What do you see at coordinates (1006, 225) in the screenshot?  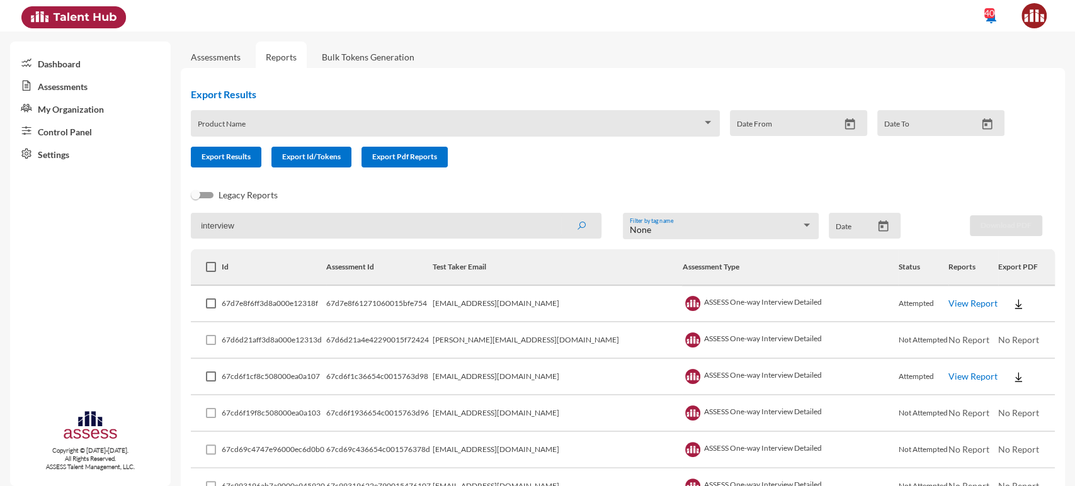 I see `span: Download PDF` at bounding box center [1006, 225].